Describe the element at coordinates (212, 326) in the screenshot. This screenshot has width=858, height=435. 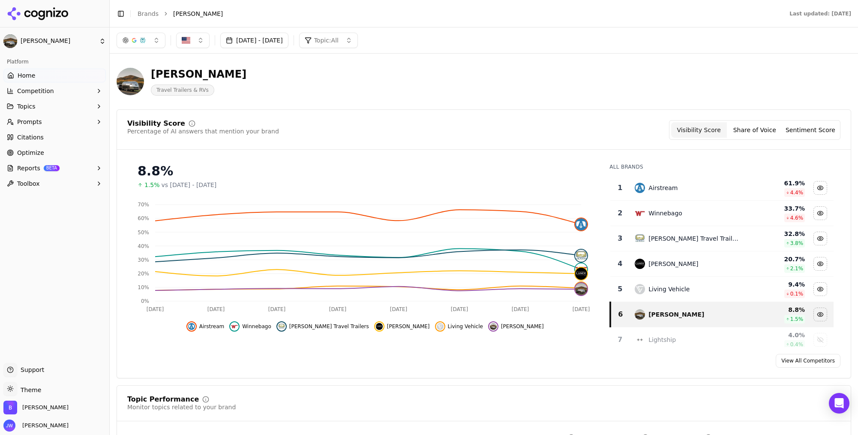
I see `span: Airstream` at that location.